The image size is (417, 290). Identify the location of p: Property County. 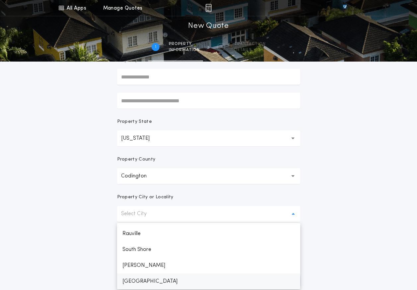
(136, 160).